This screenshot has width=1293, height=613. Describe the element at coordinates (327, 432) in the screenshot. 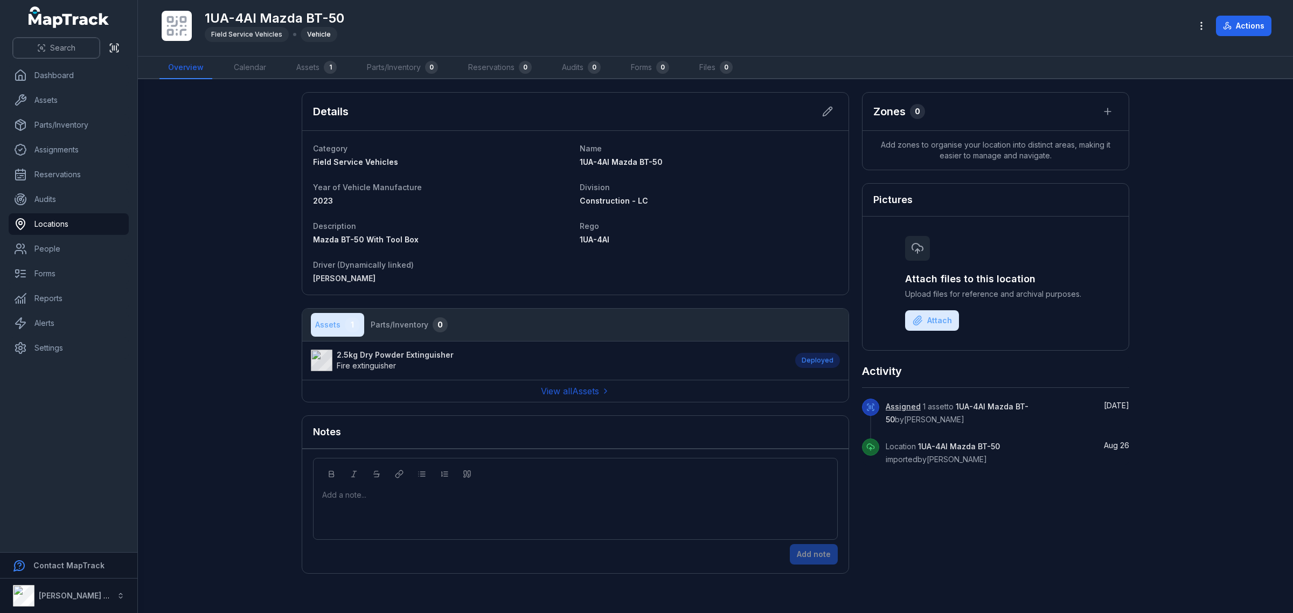

I see `h3: Notes` at that location.